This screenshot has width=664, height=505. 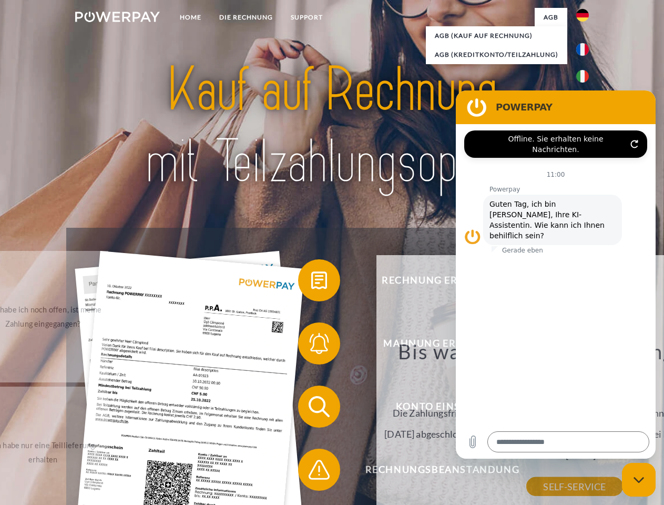 I want to click on a: DIE RECHNUNG, so click(x=246, y=17).